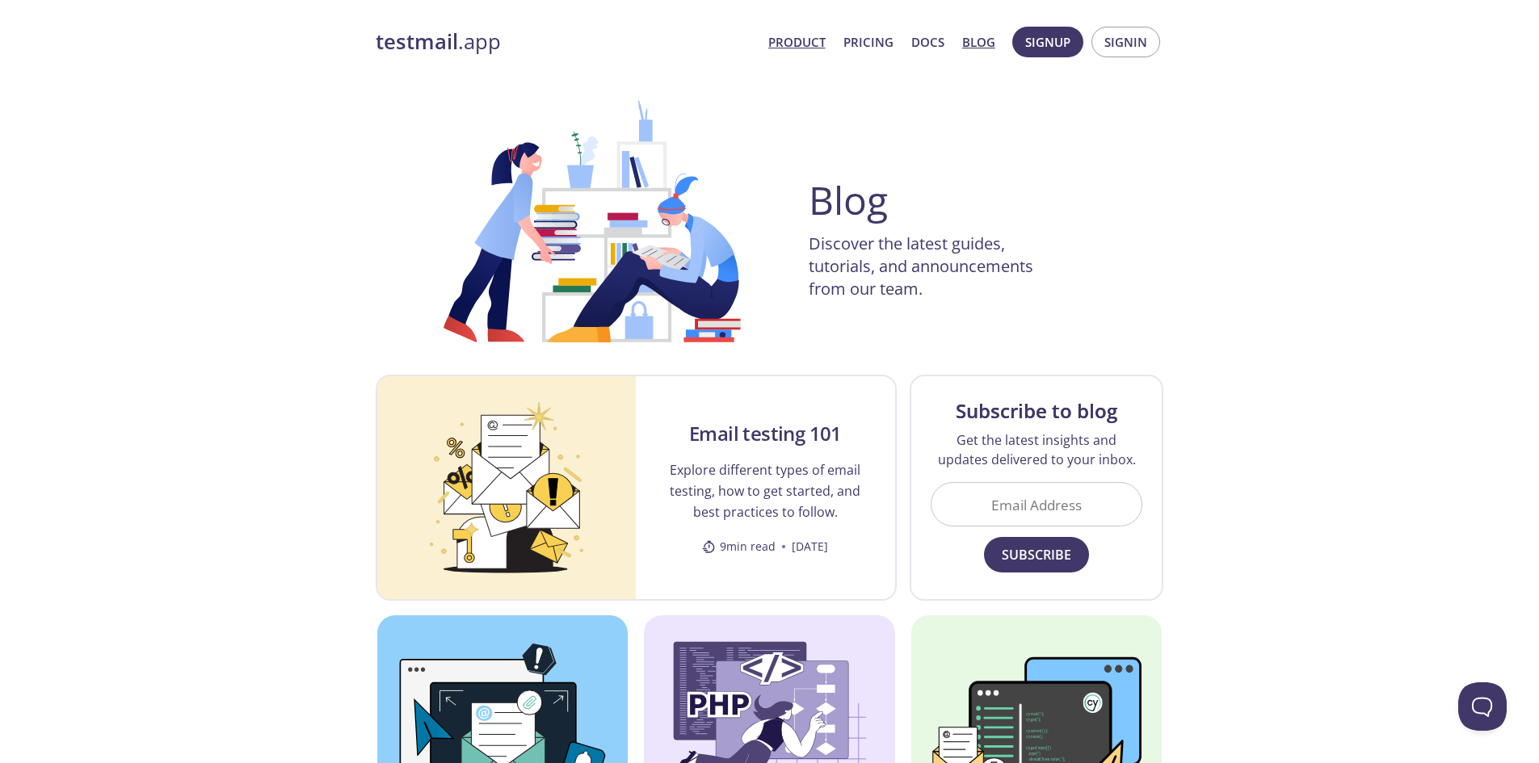 The width and height of the screenshot is (1539, 763). What do you see at coordinates (938, 267) in the screenshot?
I see `p: Discover the latest guides, tutorials, and announcements from our team.` at bounding box center [938, 267].